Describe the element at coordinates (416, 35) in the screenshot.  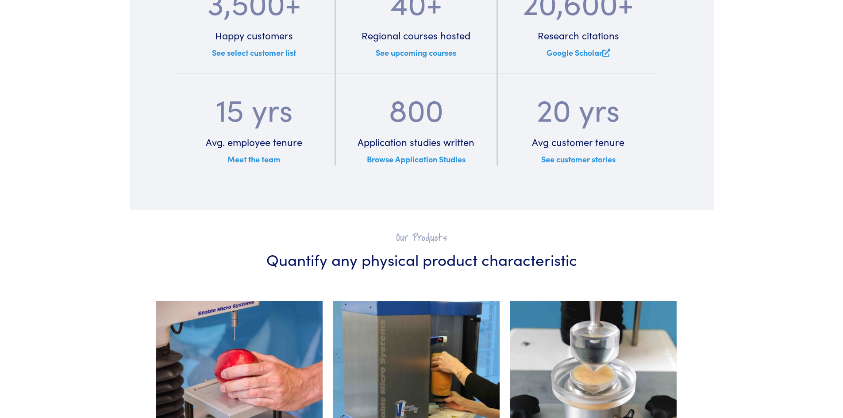
I see `h6: Regional courses hosted` at that location.